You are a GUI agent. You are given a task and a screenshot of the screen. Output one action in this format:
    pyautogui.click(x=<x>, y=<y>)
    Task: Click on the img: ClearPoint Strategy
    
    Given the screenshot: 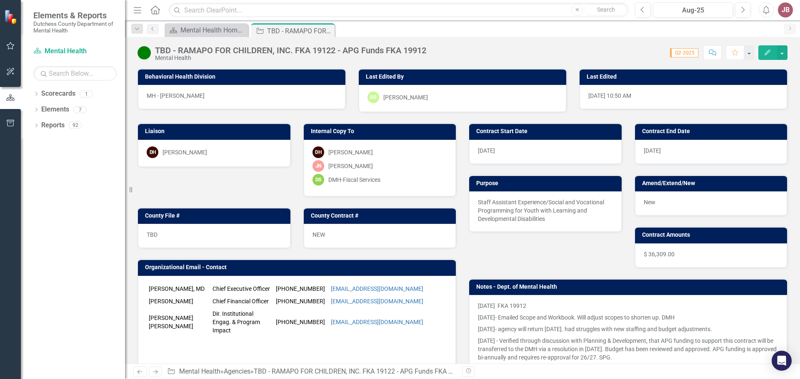 What is the action you would take?
    pyautogui.click(x=11, y=17)
    